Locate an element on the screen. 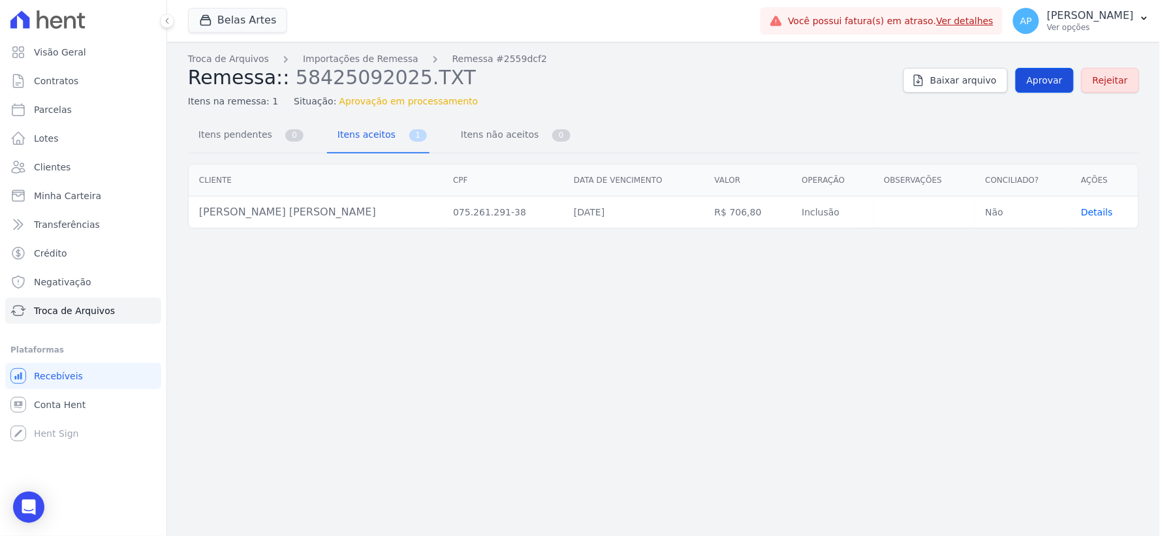 This screenshot has height=536, width=1160. span: Itens não aceitos is located at coordinates (497, 135).